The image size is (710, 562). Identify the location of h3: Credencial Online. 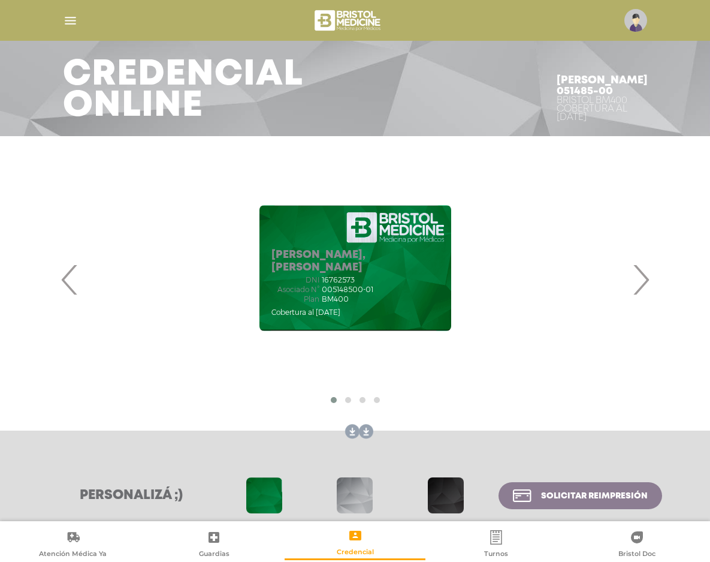
(183, 90).